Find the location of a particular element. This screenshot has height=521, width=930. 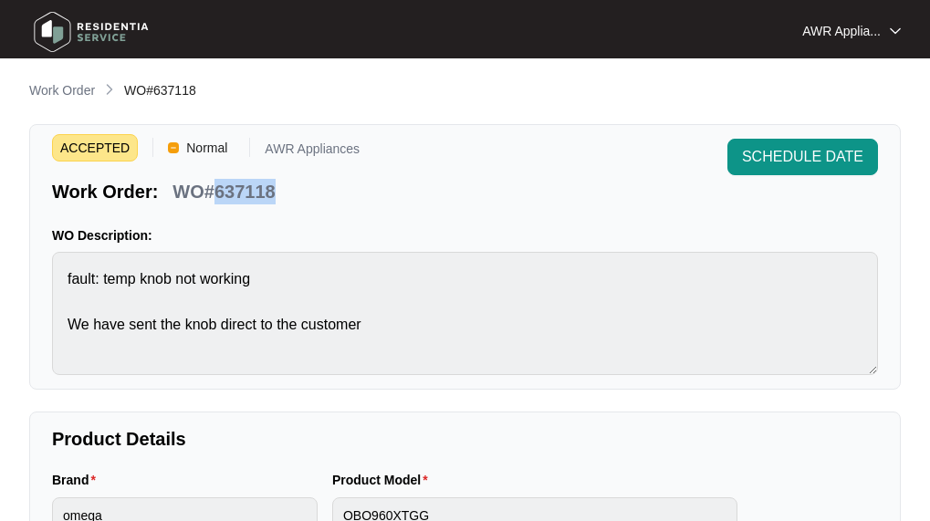

span: SCHEDULE DATE is located at coordinates (802, 157).